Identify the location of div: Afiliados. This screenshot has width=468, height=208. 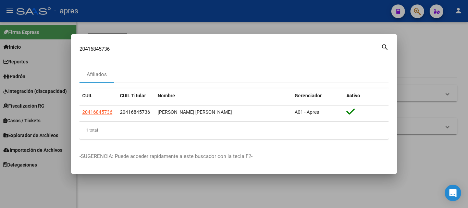
(97, 74).